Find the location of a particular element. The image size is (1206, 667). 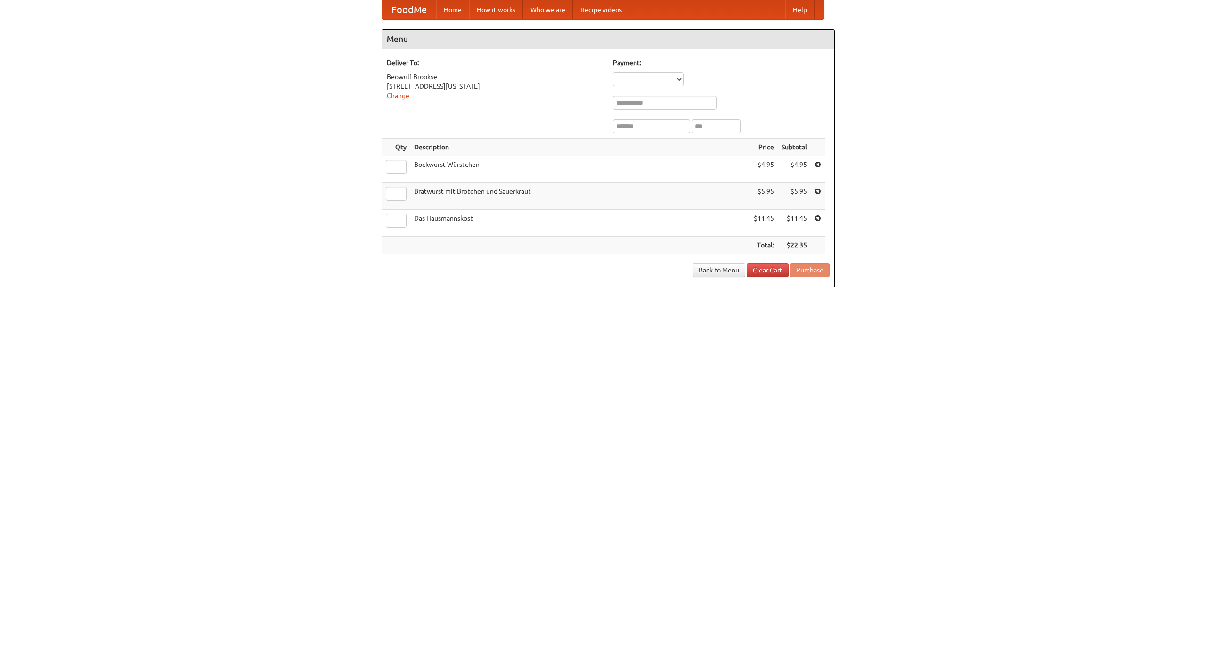

th: Description is located at coordinates (580, 147).